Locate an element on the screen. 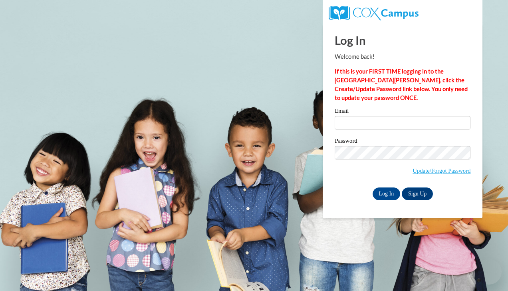  h1: Log In is located at coordinates (403, 40).